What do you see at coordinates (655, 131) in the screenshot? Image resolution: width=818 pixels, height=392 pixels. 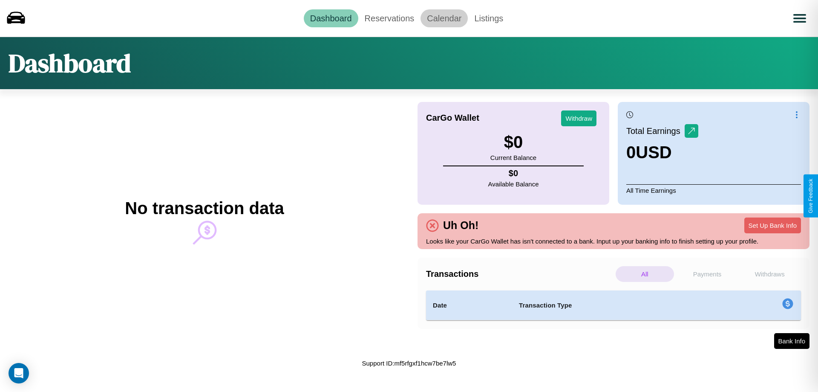 I see `p: Total Earnings` at bounding box center [655, 131].